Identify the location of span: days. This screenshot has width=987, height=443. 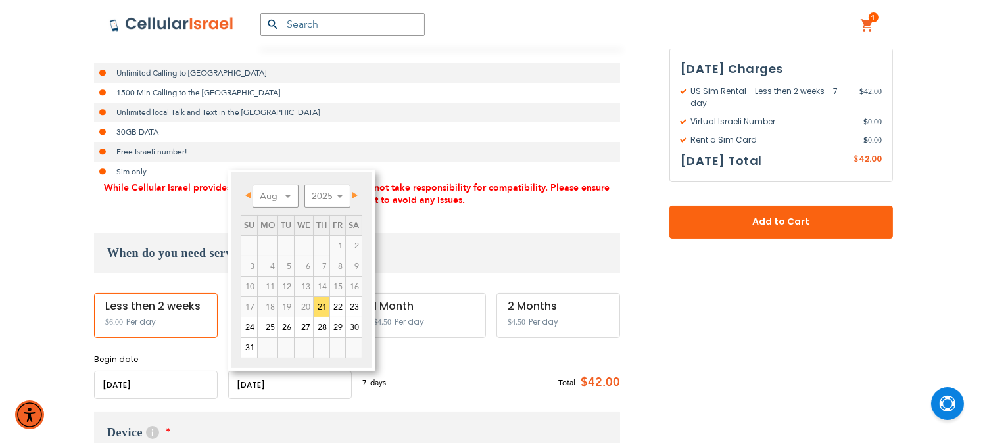
(378, 383).